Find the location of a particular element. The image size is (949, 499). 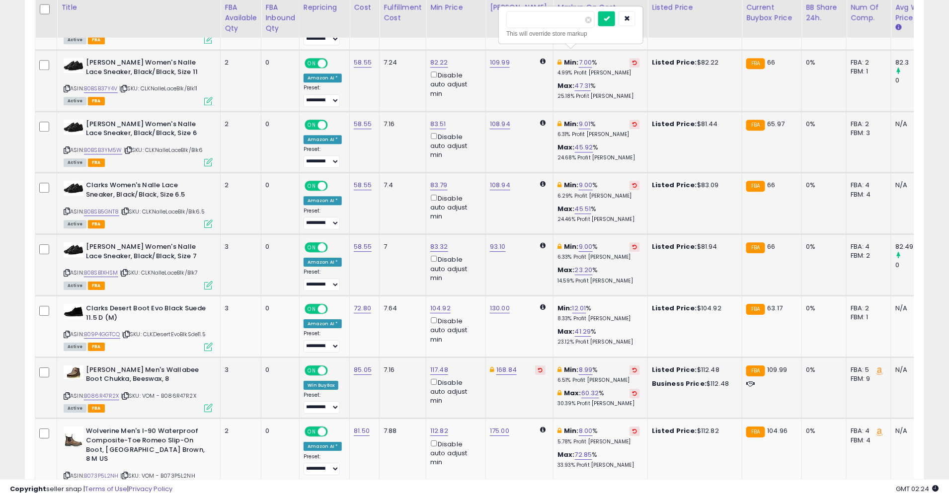

a: B0BSB5GNT8 is located at coordinates (101, 212).